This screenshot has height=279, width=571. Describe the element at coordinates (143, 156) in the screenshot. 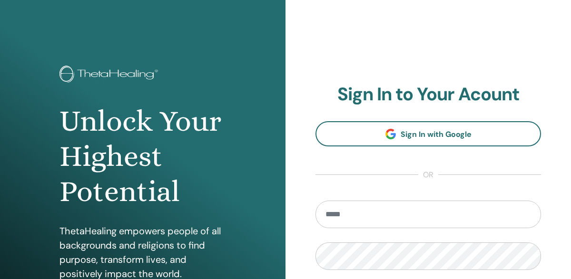

I see `h1: Unlock Your Highest Potential` at that location.